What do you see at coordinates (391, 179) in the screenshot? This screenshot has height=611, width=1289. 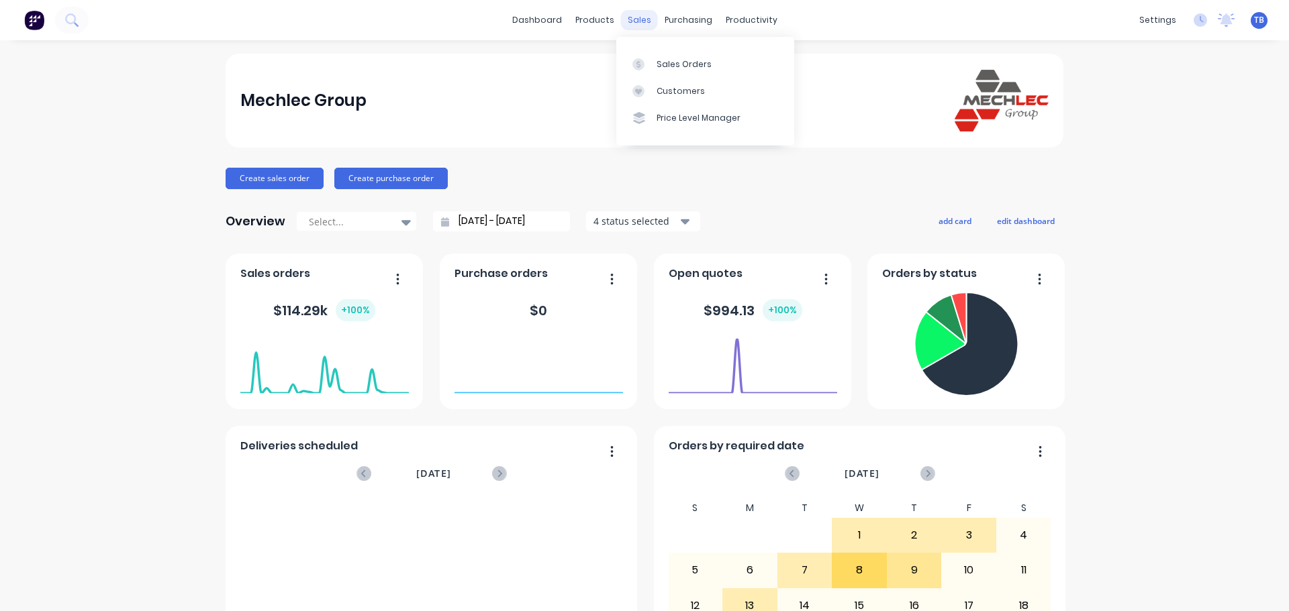 I see `button: Create purchase order` at bounding box center [391, 179].